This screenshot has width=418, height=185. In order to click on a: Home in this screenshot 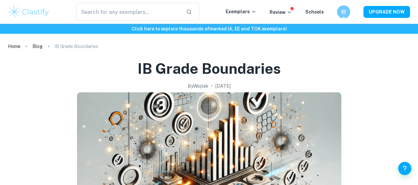, I will do `click(14, 46)`.